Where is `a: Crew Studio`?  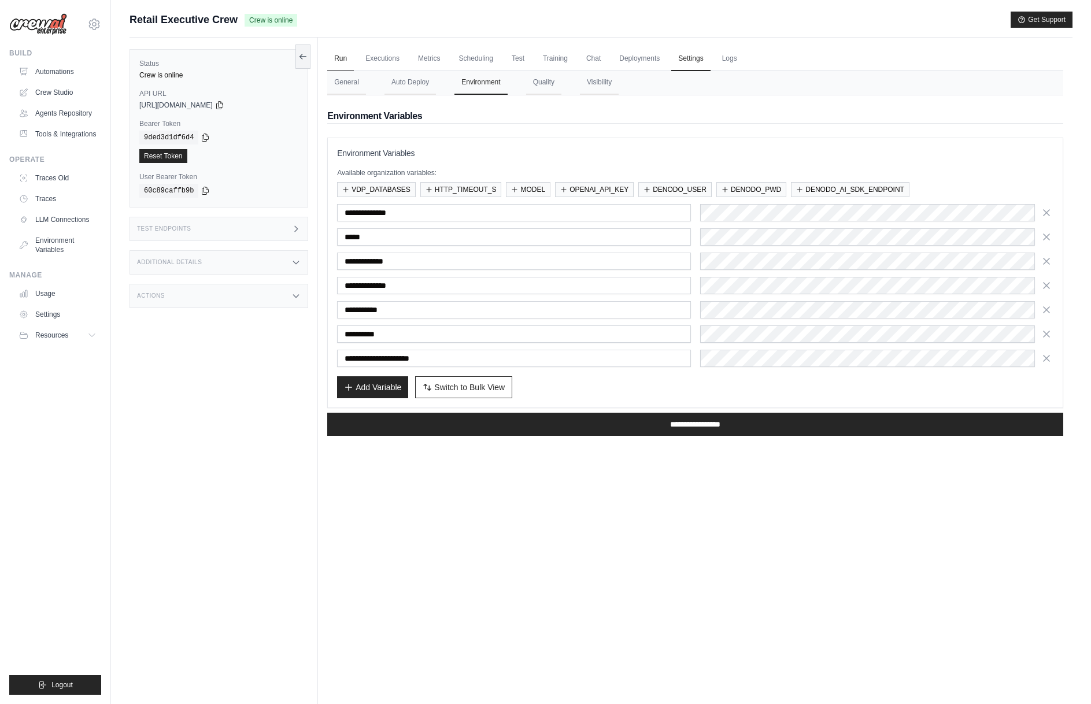 a: Crew Studio is located at coordinates (57, 92).